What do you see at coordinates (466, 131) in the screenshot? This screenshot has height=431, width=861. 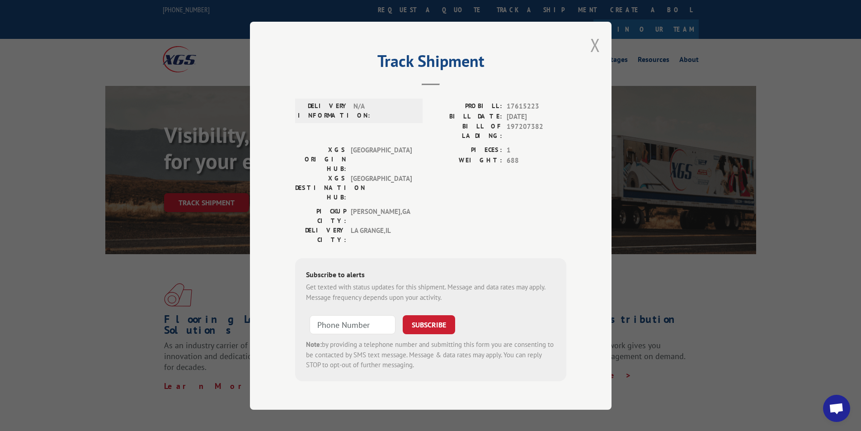 I see `label: BILL OF LADING:` at bounding box center [466, 131].